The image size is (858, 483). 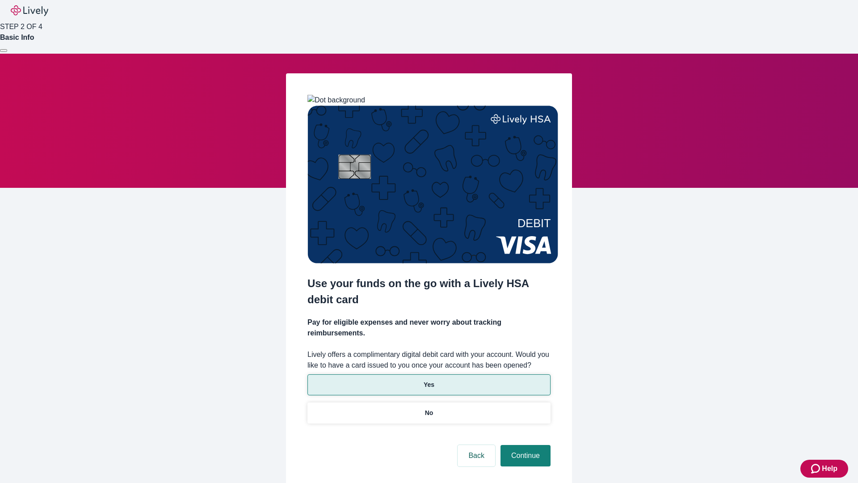 I want to click on h4: Pay for eligible expenses and never worry about tracking reimbursements., so click(x=429, y=328).